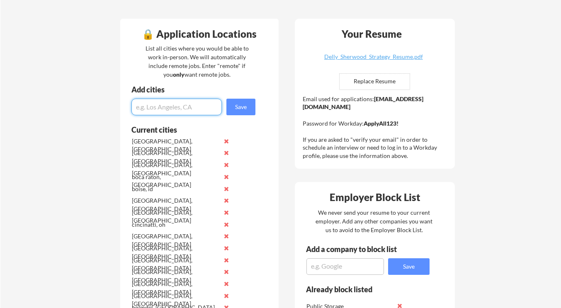  I want to click on div: Current cities, so click(189, 130).